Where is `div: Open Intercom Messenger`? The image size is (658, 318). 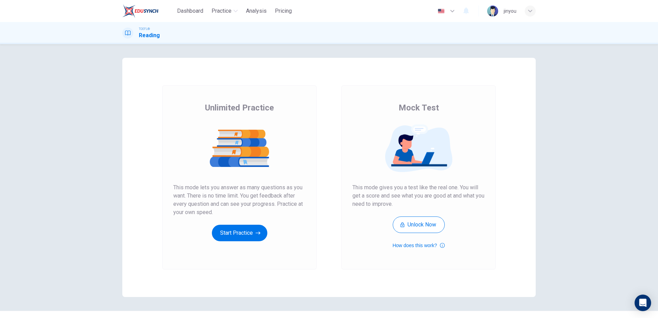 div: Open Intercom Messenger is located at coordinates (642, 303).